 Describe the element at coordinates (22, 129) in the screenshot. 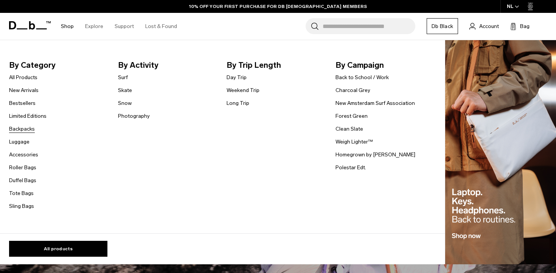

I see `a: Backpacks` at that location.